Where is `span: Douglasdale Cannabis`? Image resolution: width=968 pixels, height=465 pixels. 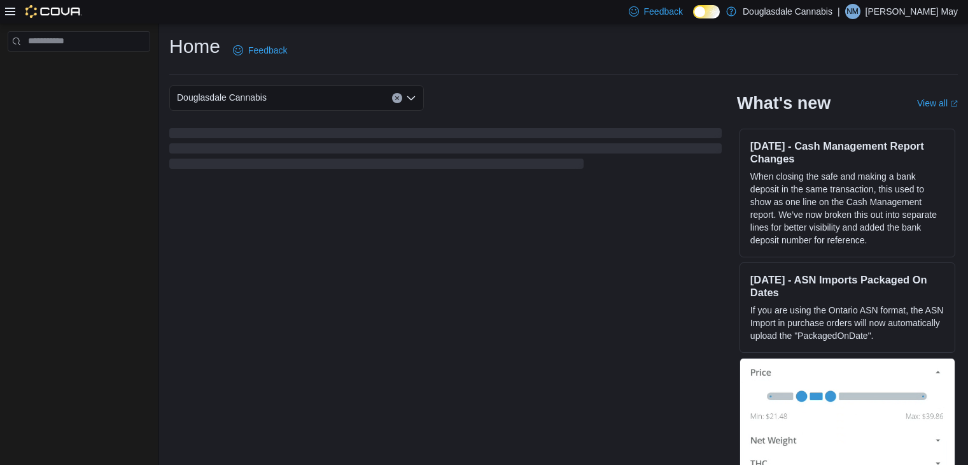 span: Douglasdale Cannabis is located at coordinates (221, 97).